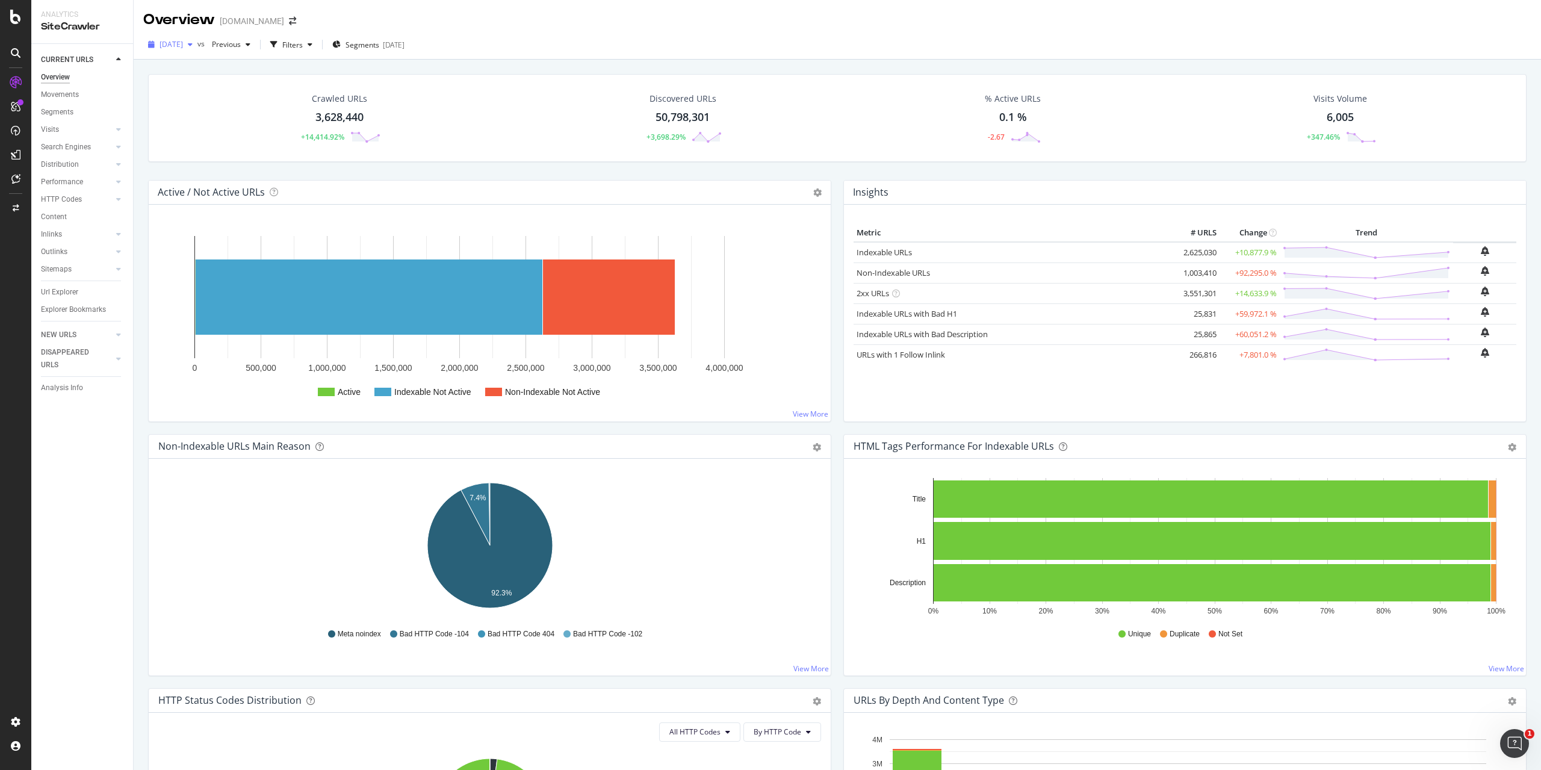 Image resolution: width=1541 pixels, height=770 pixels. What do you see at coordinates (1196, 293) in the screenshot?
I see `td: 3,551,301` at bounding box center [1196, 293].